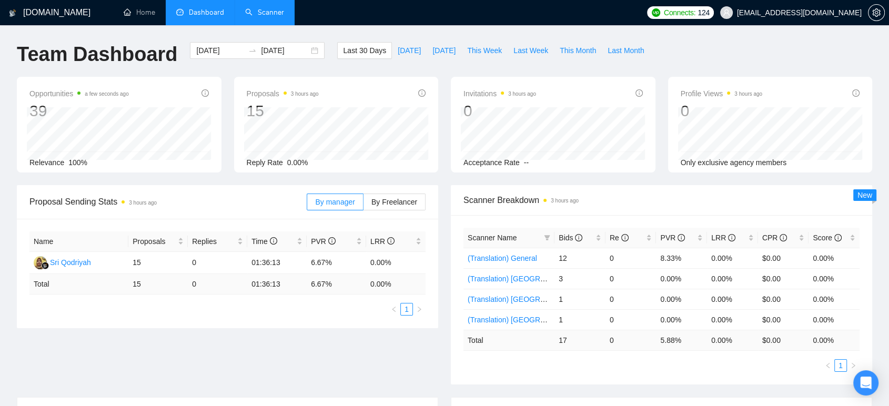 Image resolution: width=889 pixels, height=406 pixels. What do you see at coordinates (570, 238) in the screenshot?
I see `span: Bids` at bounding box center [570, 238].